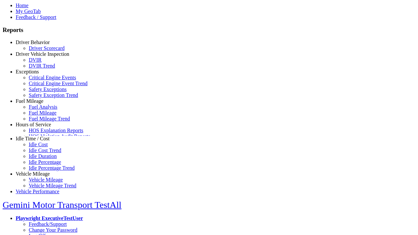 Image resolution: width=418 pixels, height=235 pixels. Describe the element at coordinates (62, 205) in the screenshot. I see `a: Gemini Motor Transport TestAll` at that location.